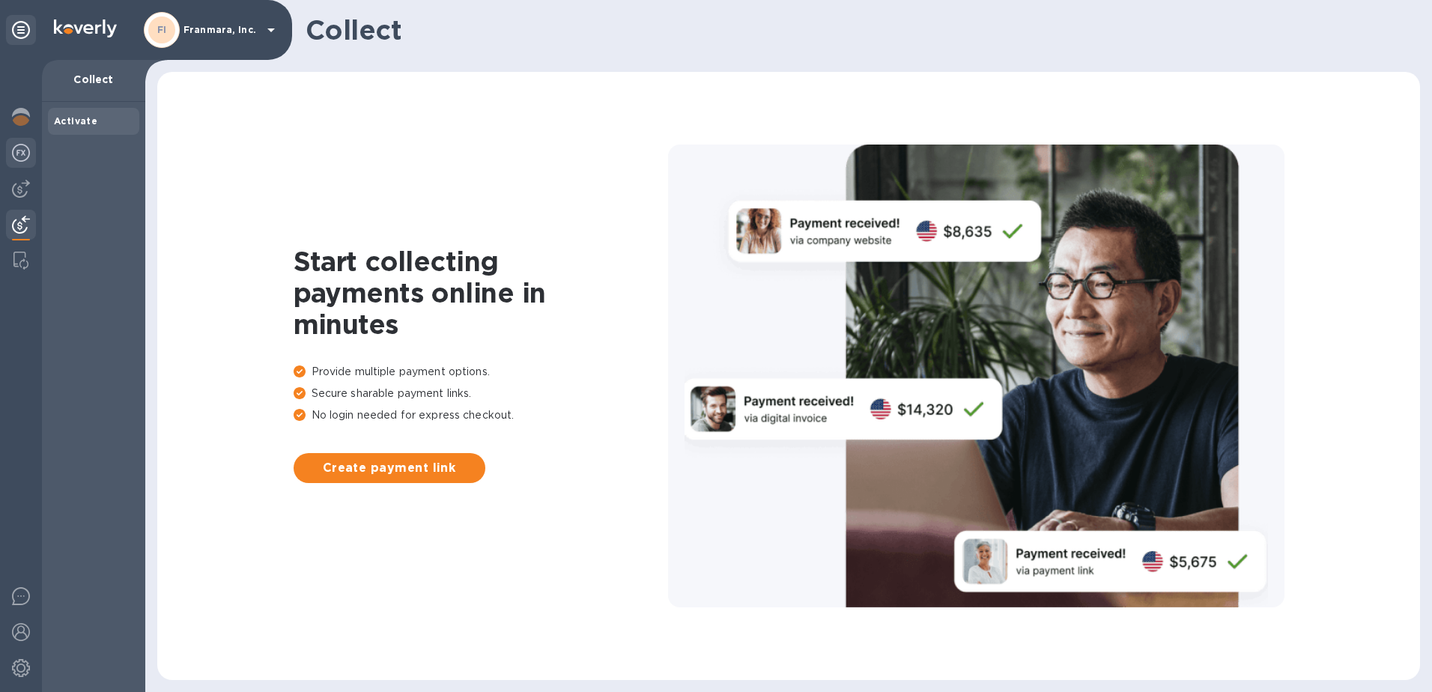  I want to click on h1: Collect, so click(857, 30).